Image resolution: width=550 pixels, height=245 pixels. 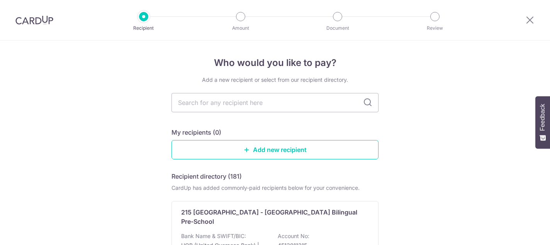 I want to click on div: CardUp has added commonly-paid recipients below for your convenience., so click(x=275, y=188).